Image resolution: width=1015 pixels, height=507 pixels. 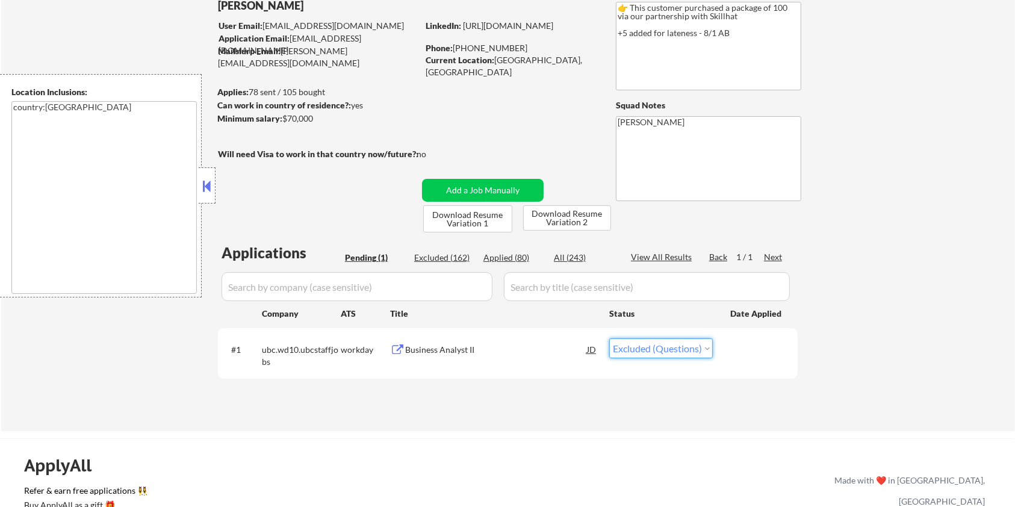 I want to click on div: $70,000, so click(x=317, y=119).